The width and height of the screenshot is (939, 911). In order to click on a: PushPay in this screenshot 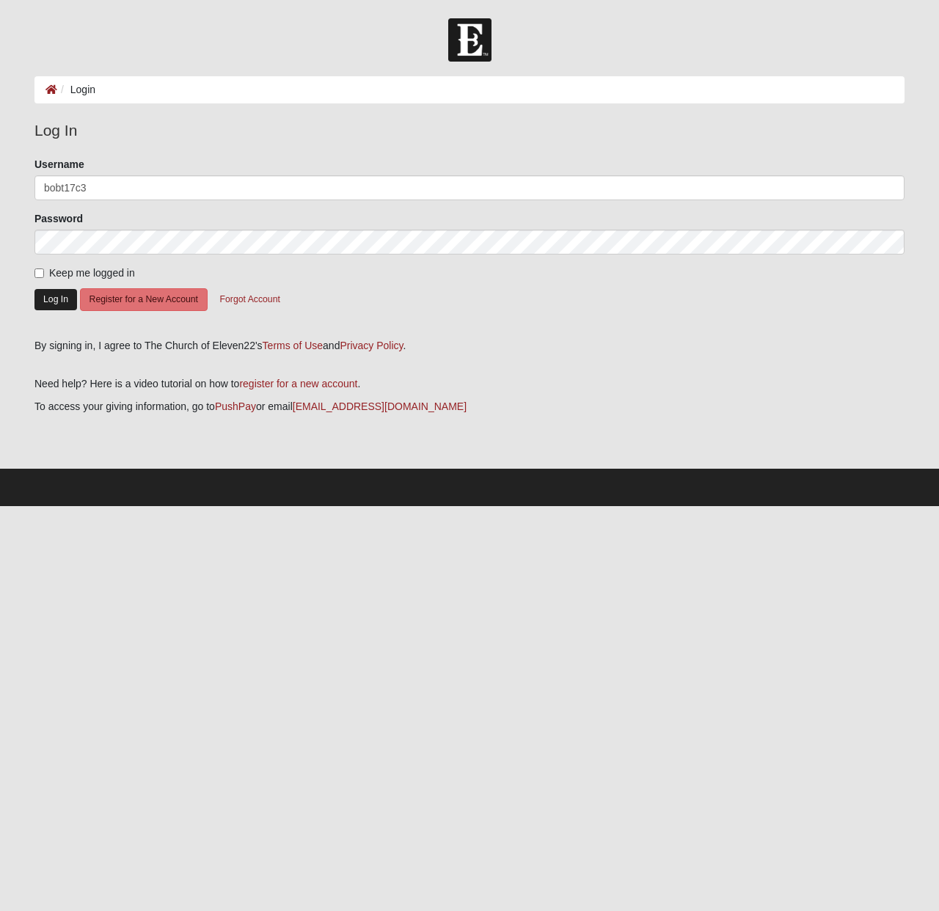, I will do `click(236, 407)`.